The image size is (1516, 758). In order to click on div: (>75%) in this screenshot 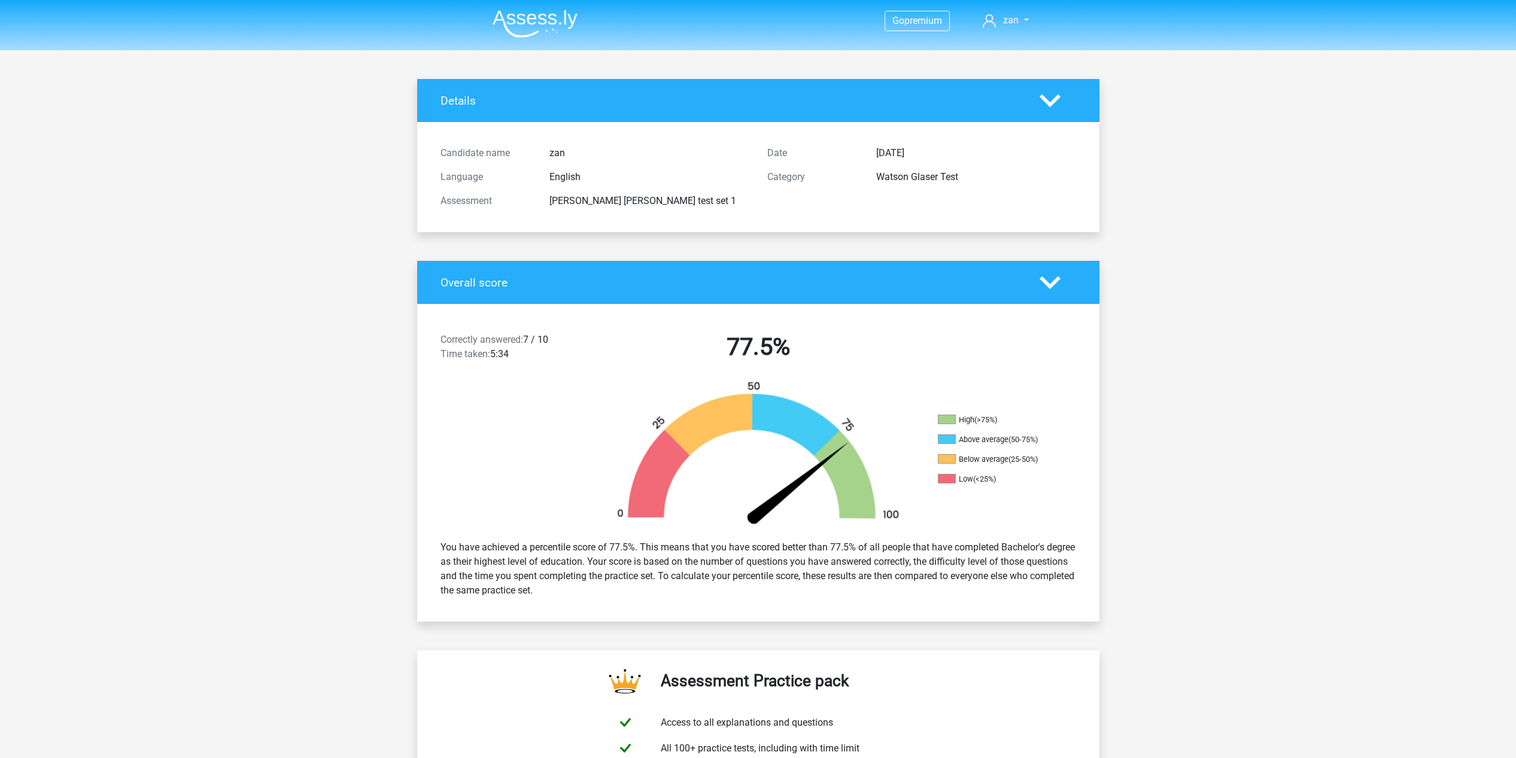, I will do `click(986, 419)`.